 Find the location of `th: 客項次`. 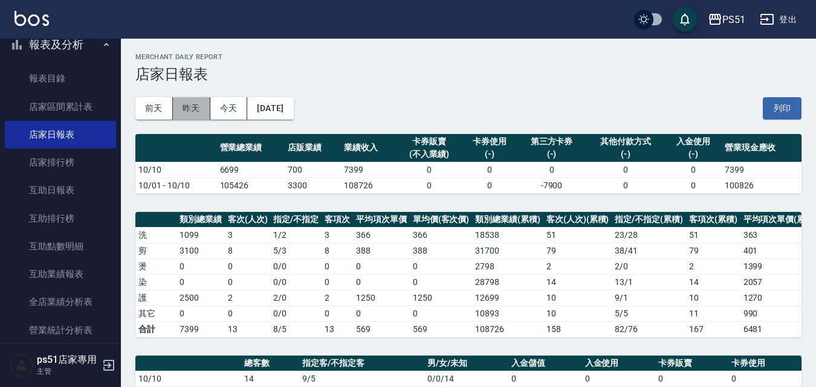

th: 客項次 is located at coordinates (337, 220).